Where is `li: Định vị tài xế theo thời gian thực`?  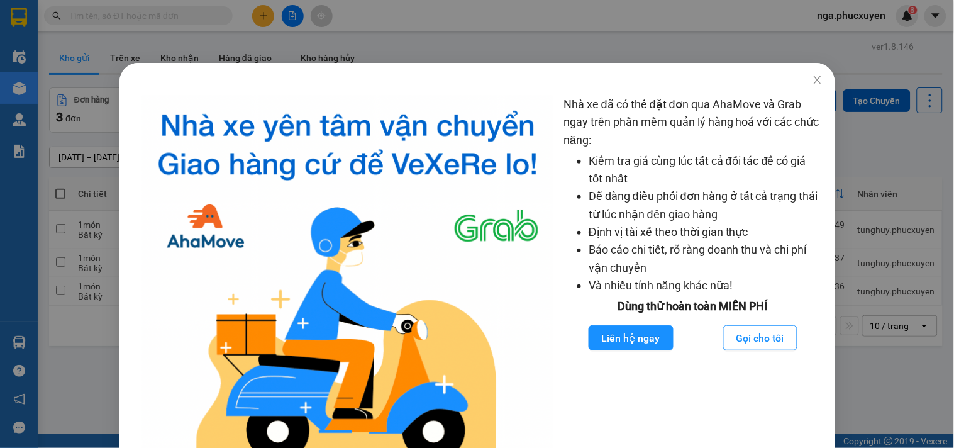
li: Định vị tài xế theo thời gian thực is located at coordinates (705, 232).